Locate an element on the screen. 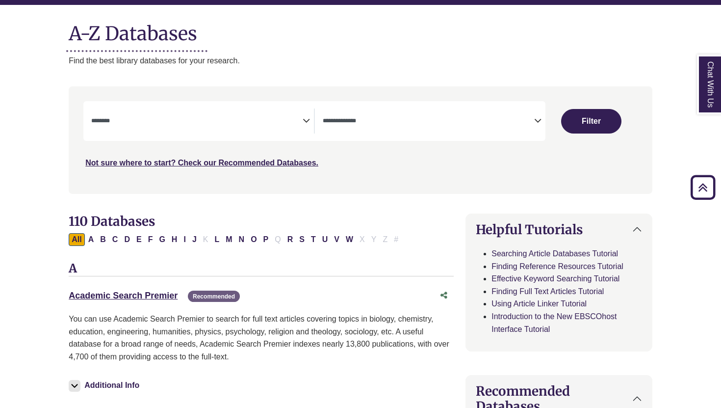 This screenshot has height=408, width=721. h1: A-Z Databases is located at coordinates (361, 29).